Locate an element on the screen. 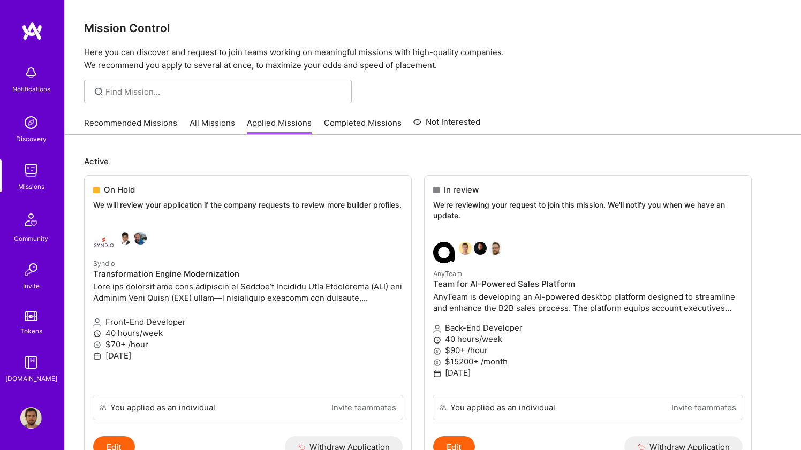 This screenshot has width=801, height=450. a: Applied Missions is located at coordinates (279, 126).